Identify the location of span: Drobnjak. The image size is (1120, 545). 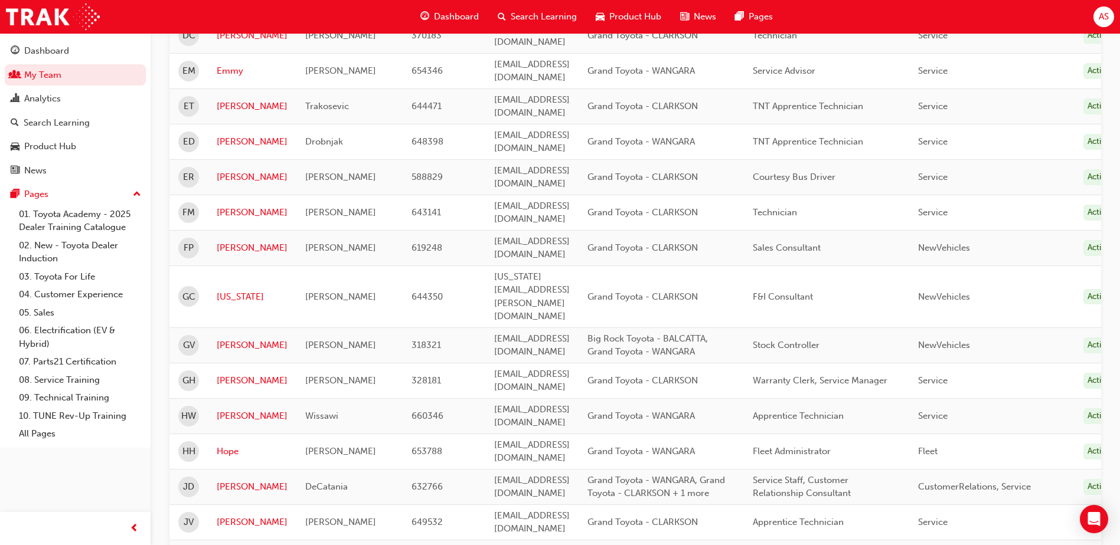
(324, 142).